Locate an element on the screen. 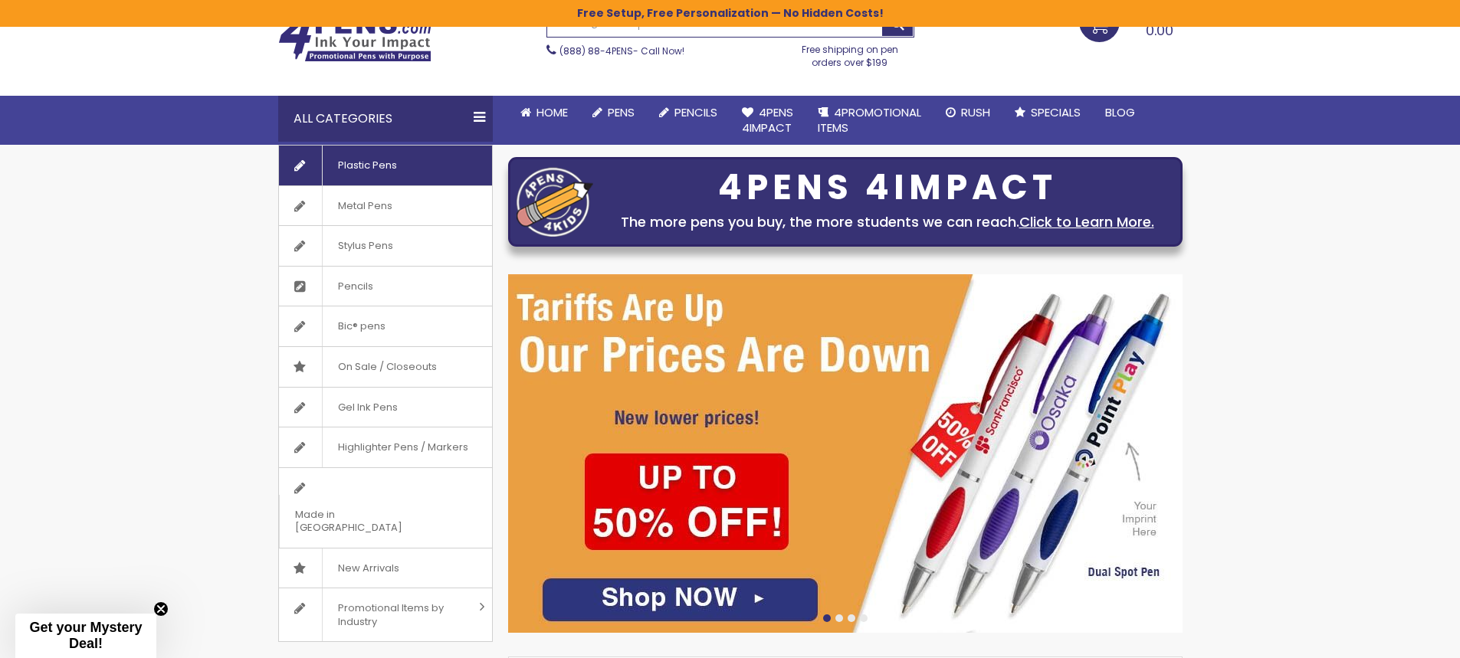 The width and height of the screenshot is (1460, 658). a: Gel Ink Pens is located at coordinates (385, 408).